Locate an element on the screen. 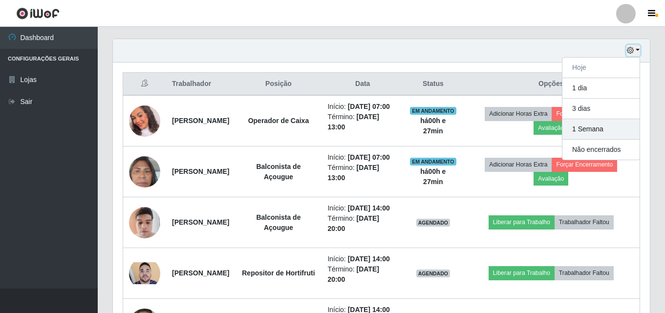  img: 1706817877089.jpeg is located at coordinates (145, 171).